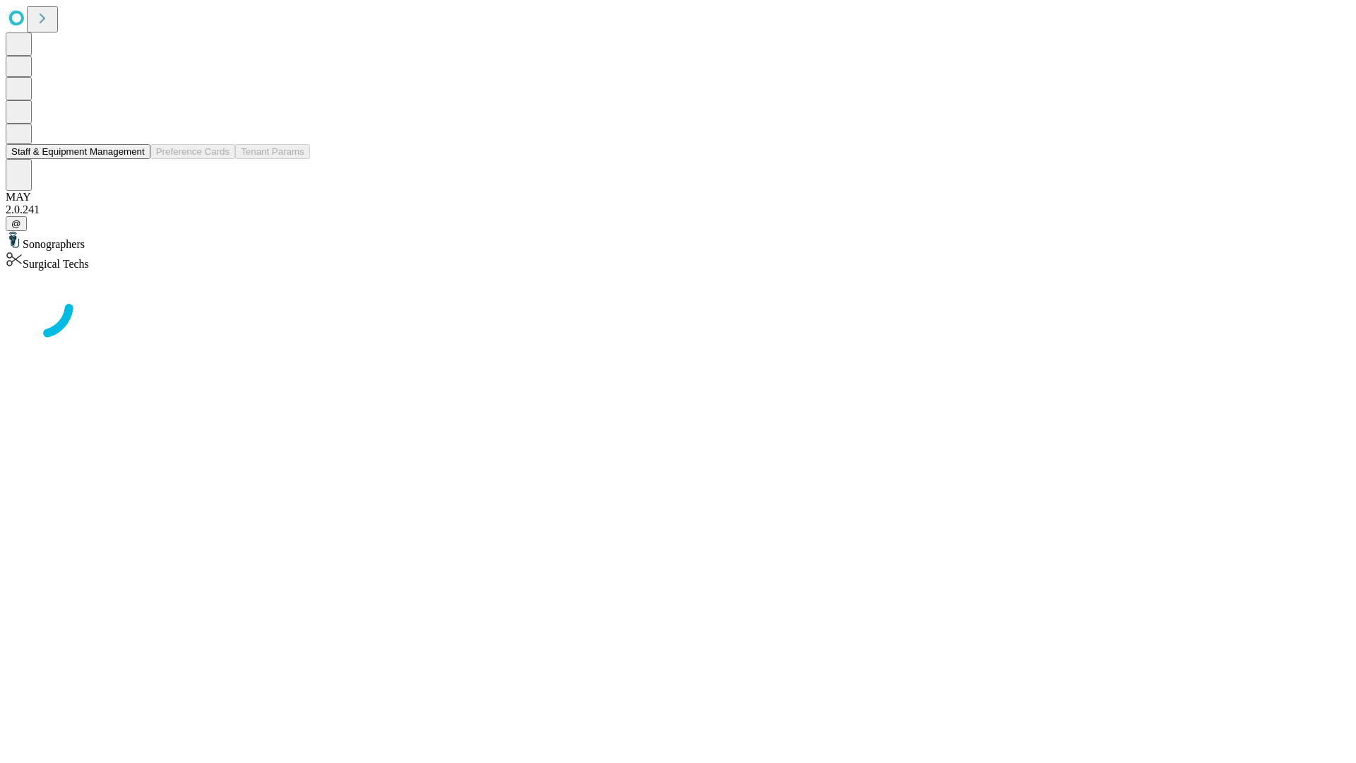  What do you see at coordinates (78, 151) in the screenshot?
I see `button: Staff & Equipment Management` at bounding box center [78, 151].